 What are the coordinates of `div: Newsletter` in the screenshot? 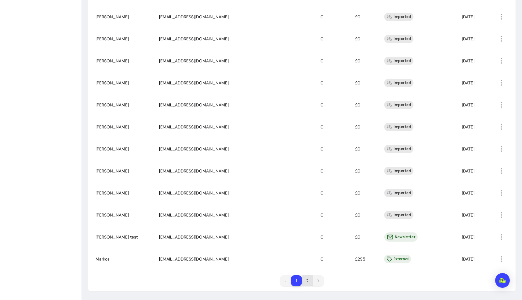 It's located at (401, 237).